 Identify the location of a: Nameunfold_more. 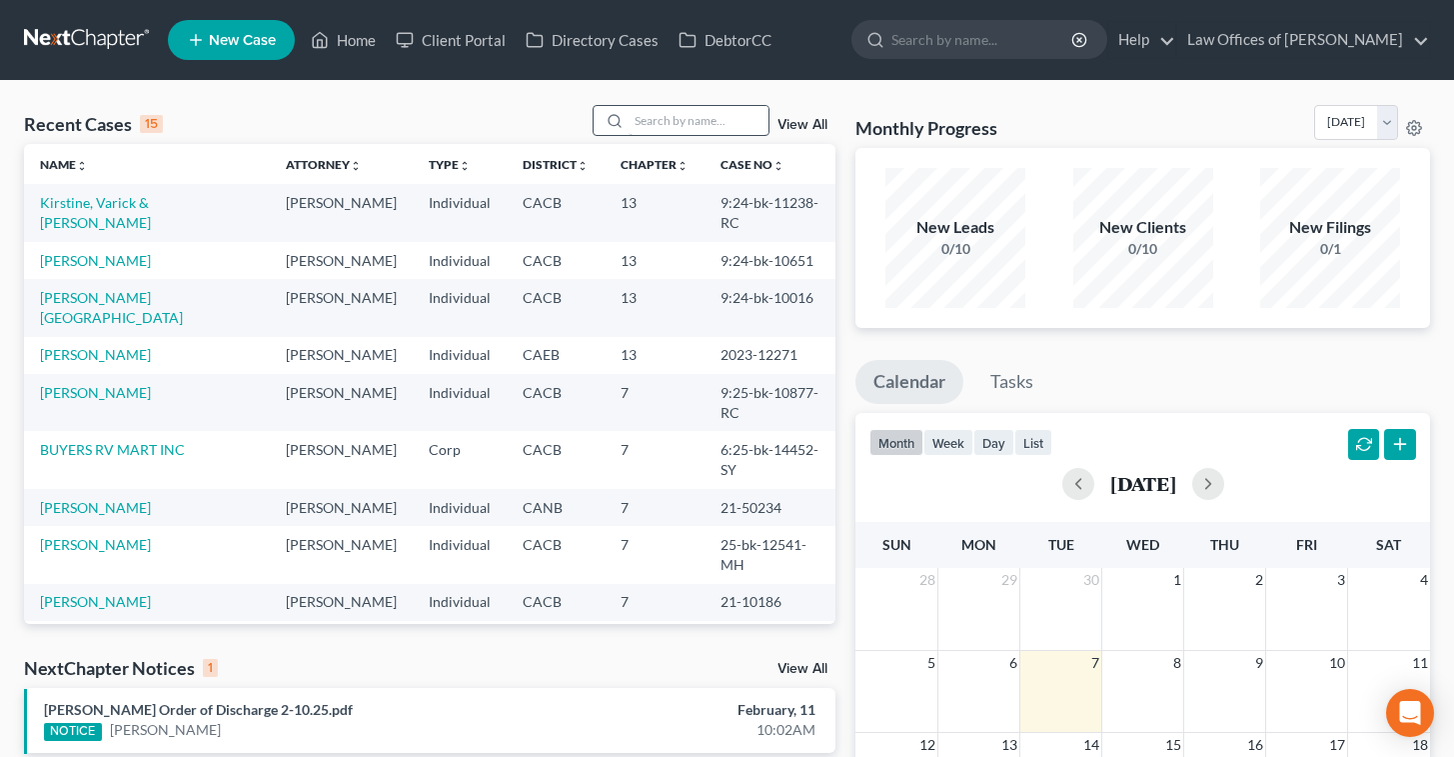
(64, 164).